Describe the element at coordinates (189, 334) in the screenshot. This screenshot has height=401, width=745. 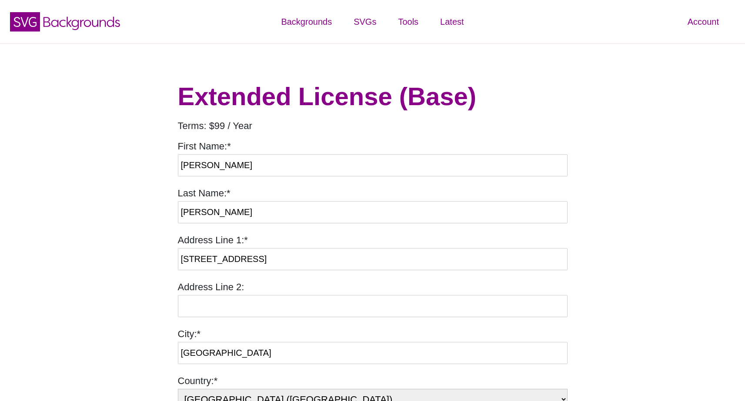
I see `label: City:*` at that location.